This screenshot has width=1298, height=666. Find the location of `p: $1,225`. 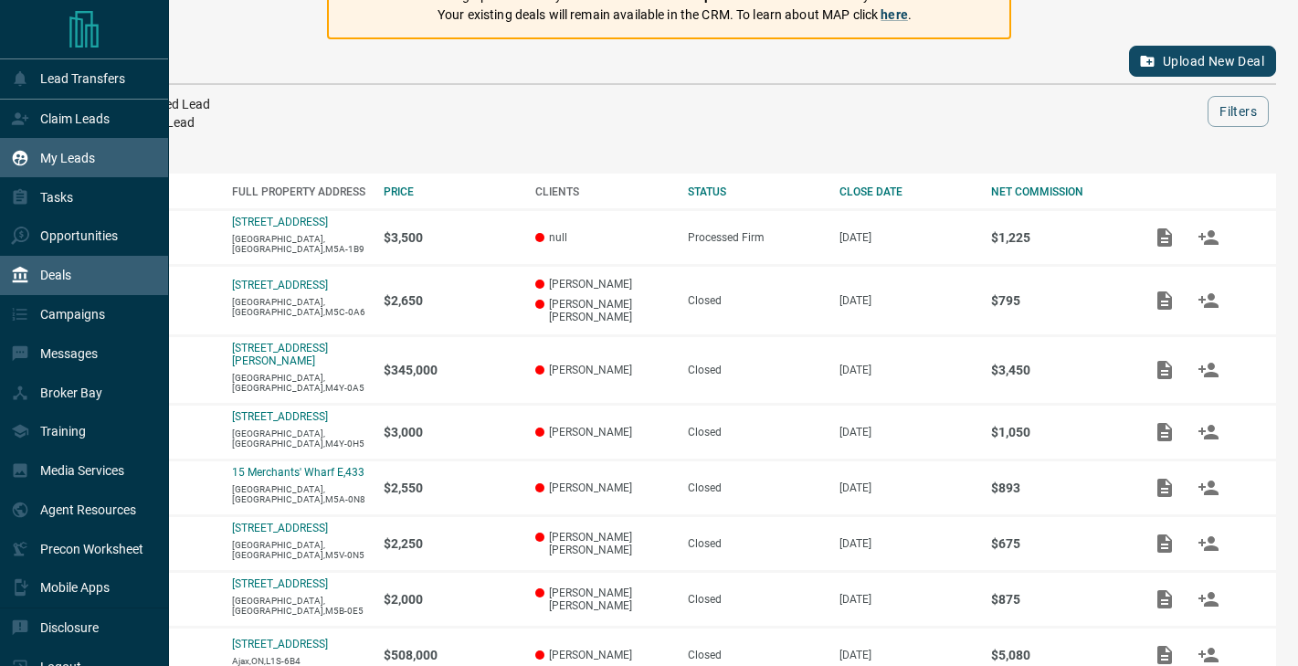

p: $1,225 is located at coordinates (1058, 237).